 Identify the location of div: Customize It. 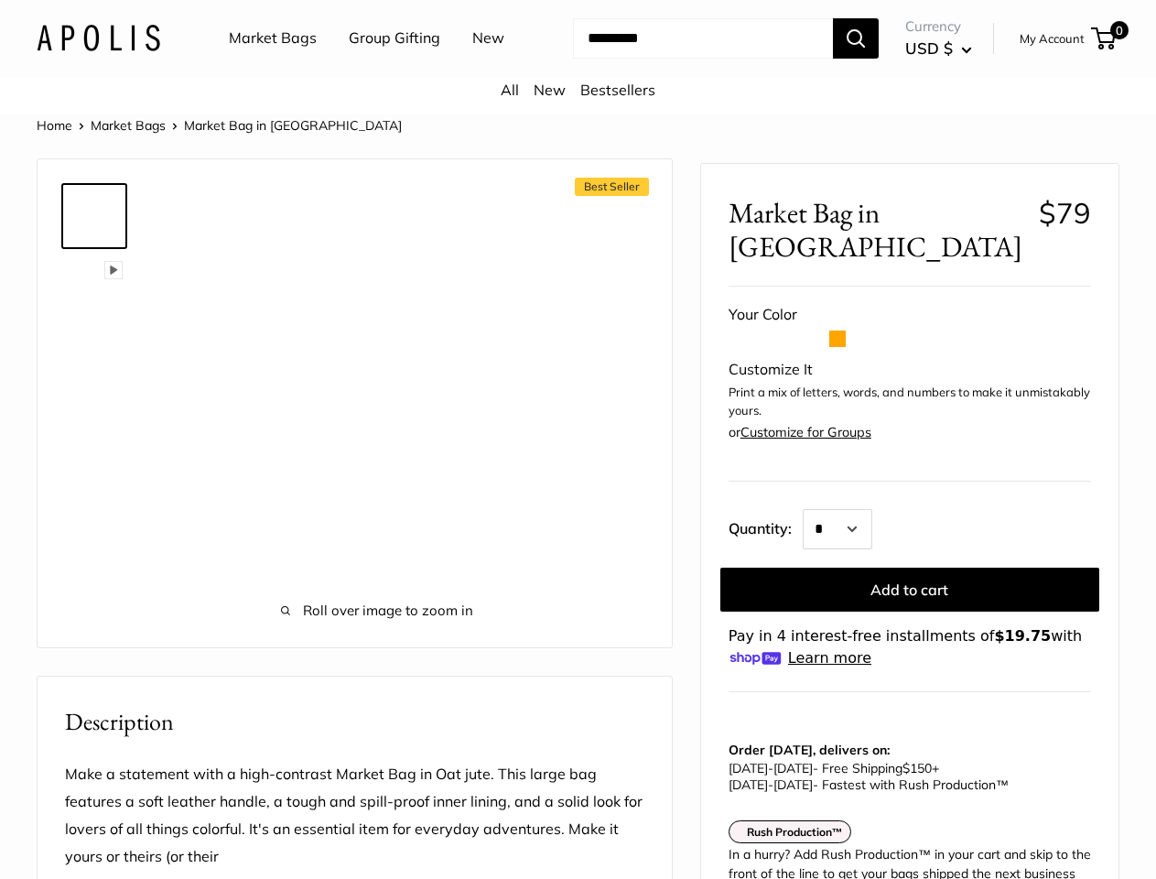
(910, 370).